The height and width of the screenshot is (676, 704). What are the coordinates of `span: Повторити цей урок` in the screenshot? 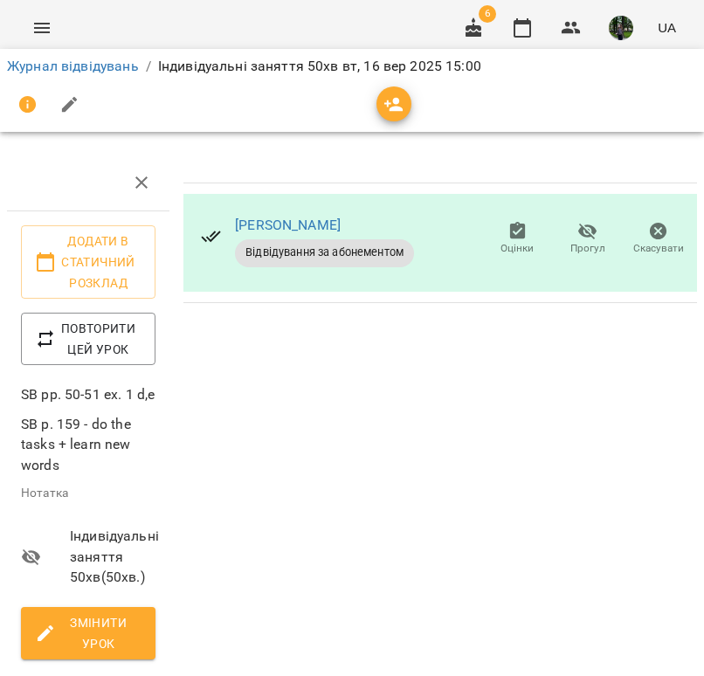 It's located at (88, 339).